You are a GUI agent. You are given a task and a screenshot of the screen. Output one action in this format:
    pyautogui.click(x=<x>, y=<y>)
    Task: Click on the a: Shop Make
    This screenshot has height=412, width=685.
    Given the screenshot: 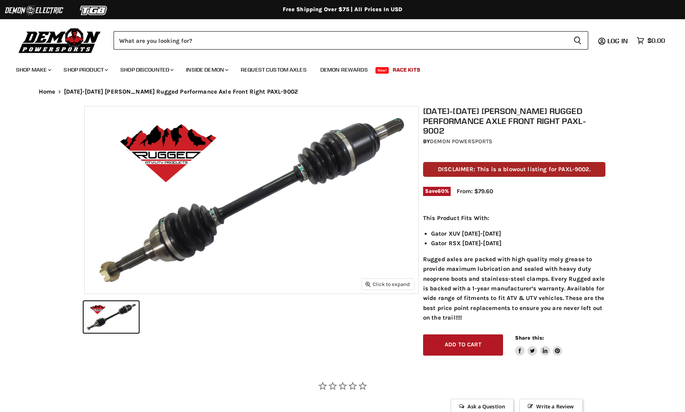 What is the action you would take?
    pyautogui.click(x=33, y=70)
    